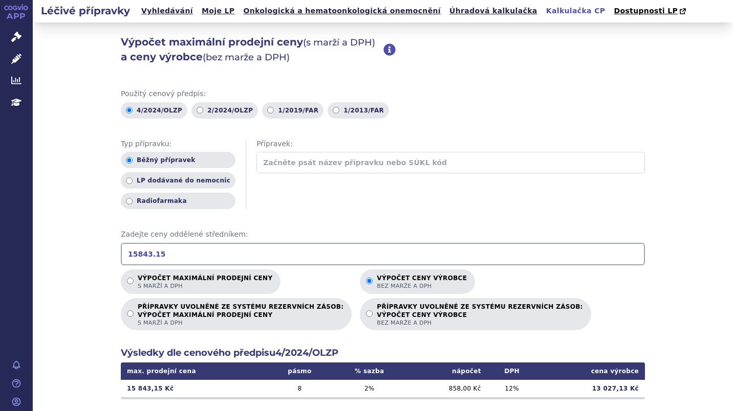  Describe the element at coordinates (358, 111) in the screenshot. I see `label: 1/2013/FAR` at that location.